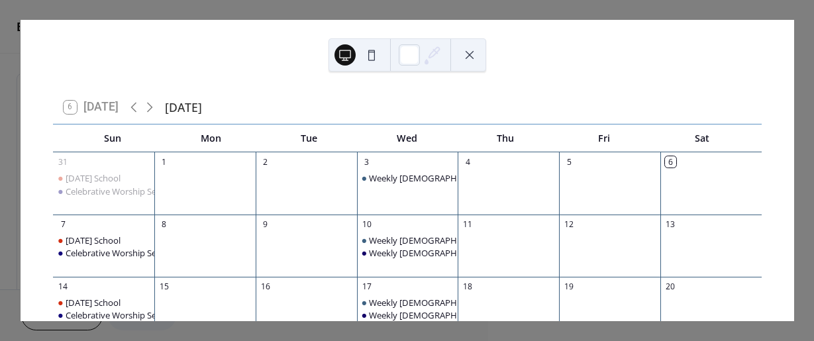 The image size is (814, 341). I want to click on div: 16, so click(265, 286).